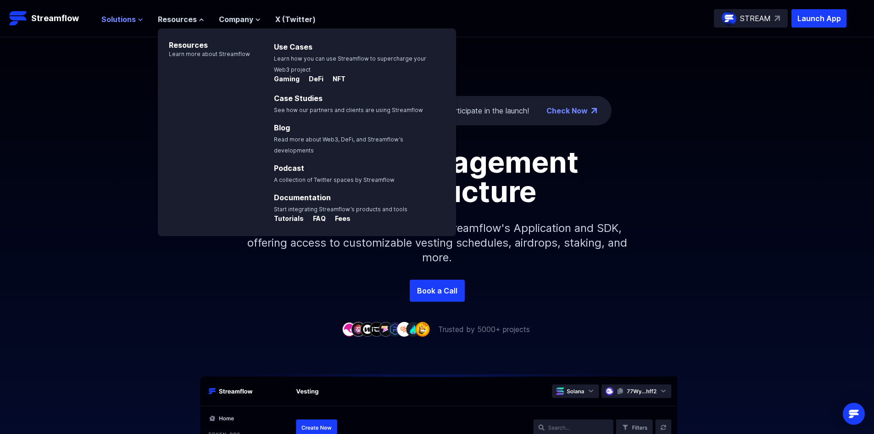 The image size is (874, 434). I want to click on img: company-2, so click(358, 329).